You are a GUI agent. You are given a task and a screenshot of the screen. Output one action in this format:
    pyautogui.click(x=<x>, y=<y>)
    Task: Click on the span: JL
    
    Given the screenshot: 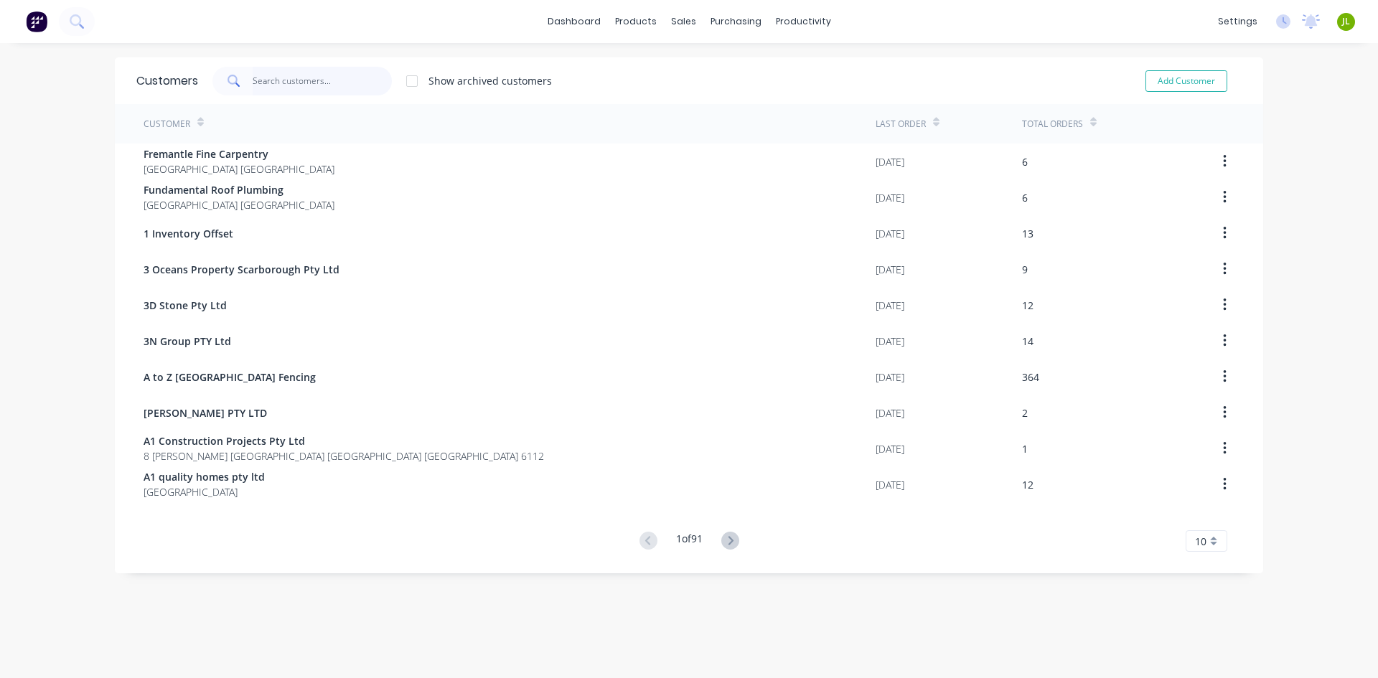 What is the action you would take?
    pyautogui.click(x=1346, y=22)
    